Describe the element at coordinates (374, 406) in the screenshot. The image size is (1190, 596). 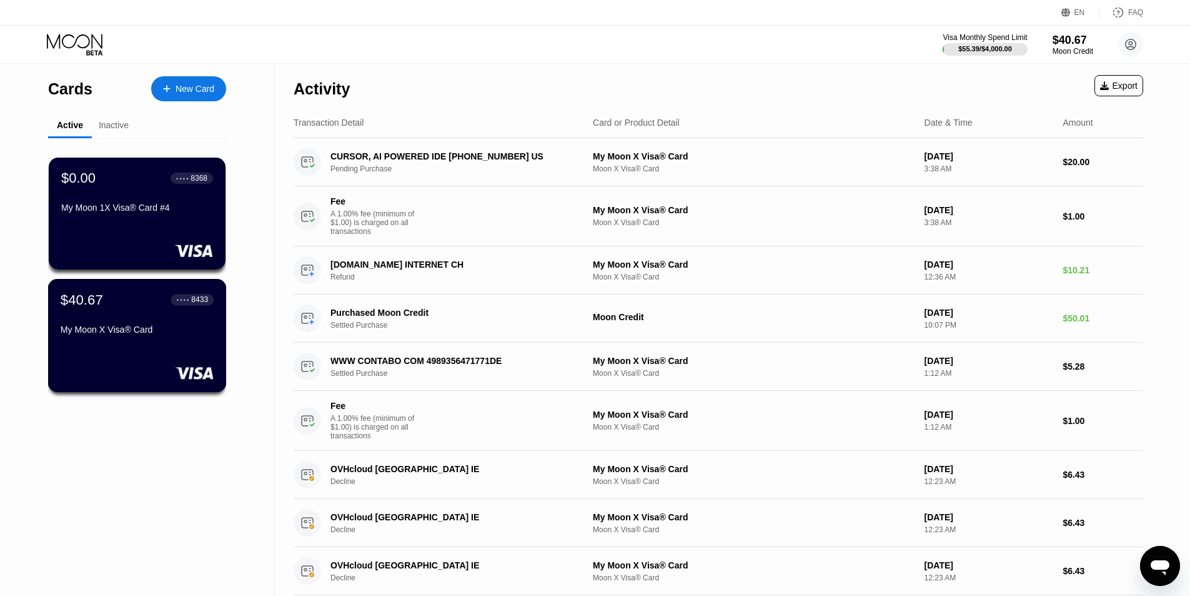
I see `div: Fee` at that location.